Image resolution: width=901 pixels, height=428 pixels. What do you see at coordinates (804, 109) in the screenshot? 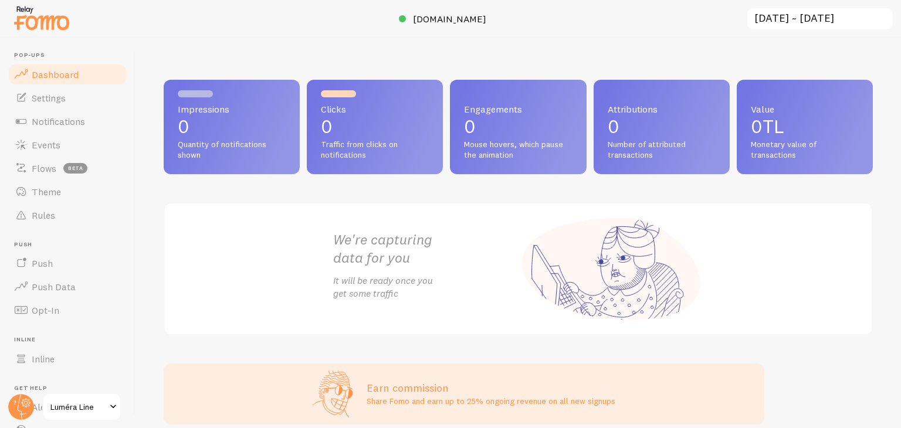
I see `span: Value` at bounding box center [804, 109].